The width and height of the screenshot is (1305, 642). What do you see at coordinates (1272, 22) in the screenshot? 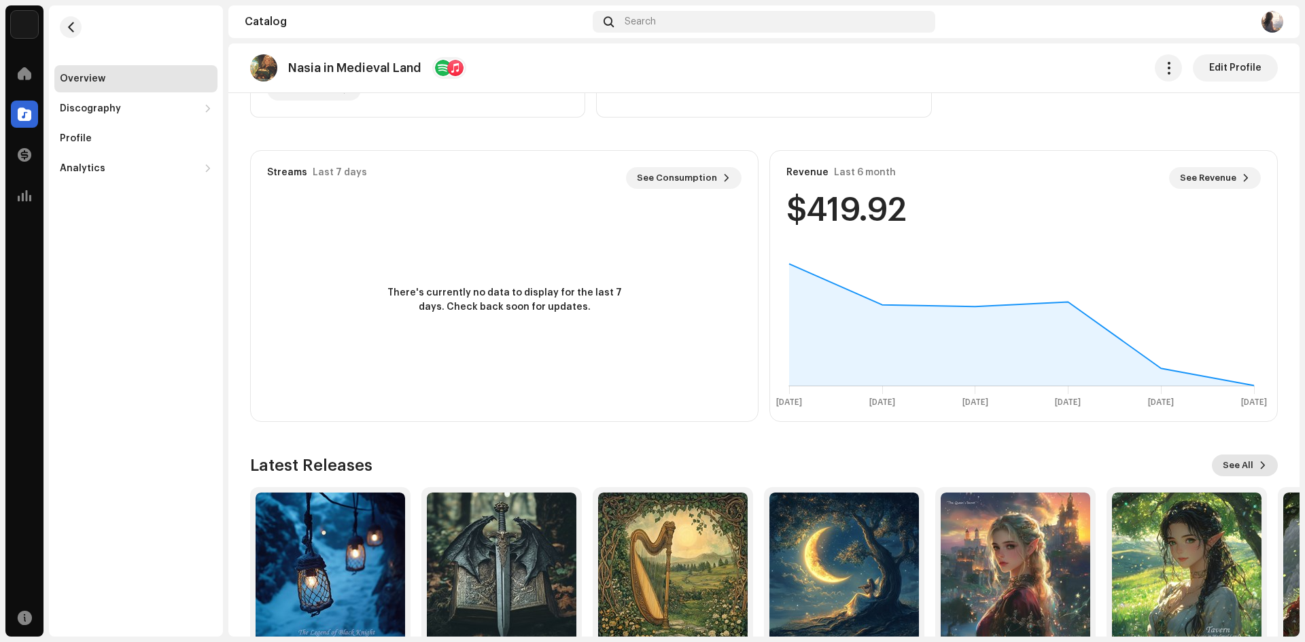
I see `img: e14c2559-d7fb-4018-890a-16e0278ea14d` at bounding box center [1272, 22].